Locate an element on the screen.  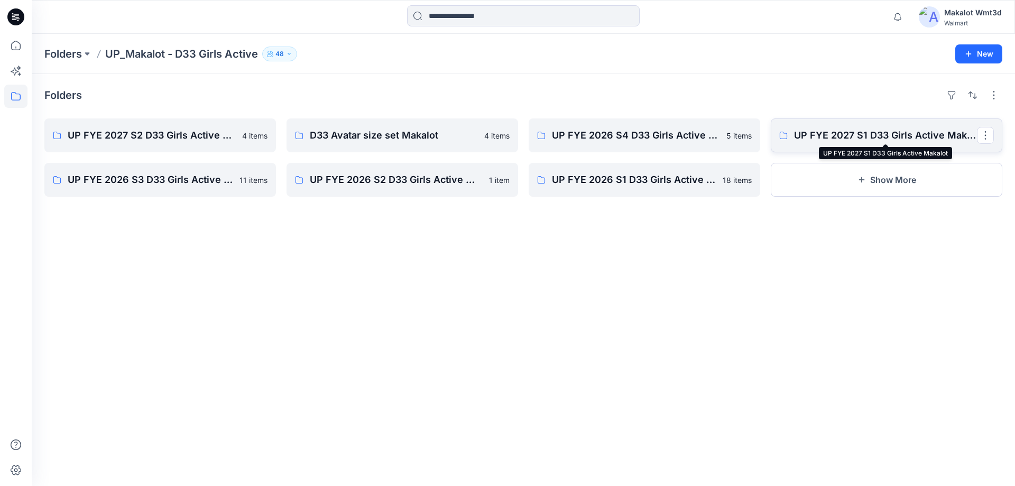
p: Folders is located at coordinates (63, 54).